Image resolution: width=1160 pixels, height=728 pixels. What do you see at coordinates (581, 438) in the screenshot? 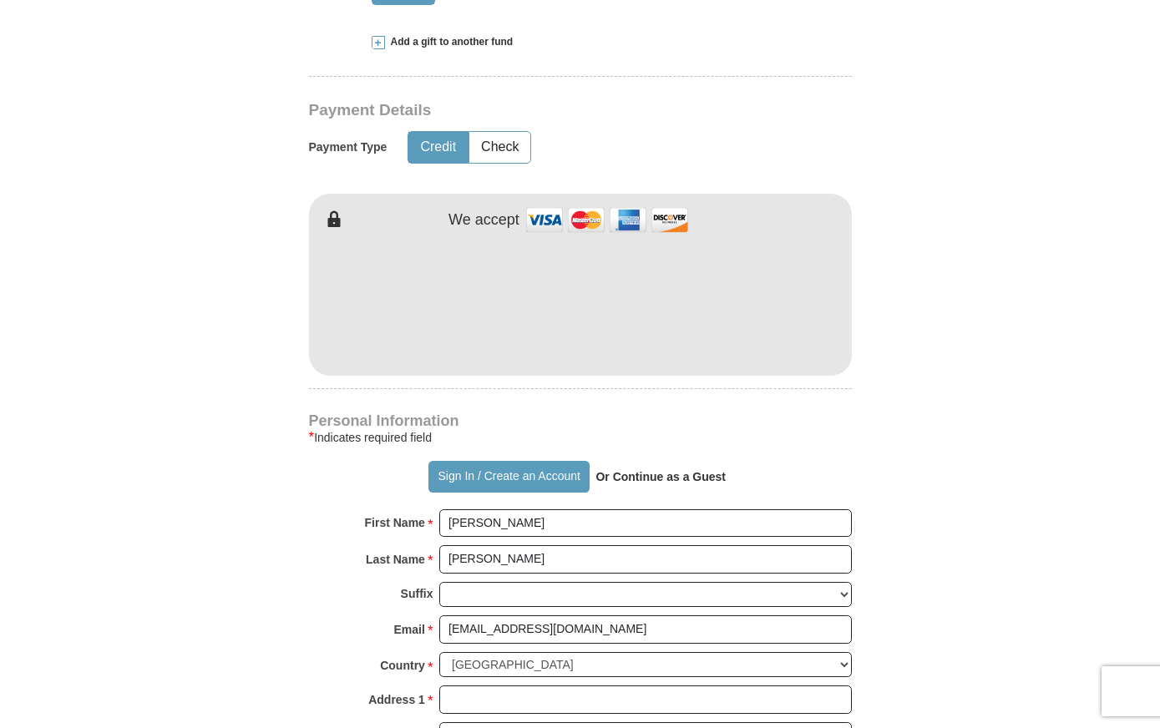
I see `div: Indicates required field` at bounding box center [581, 438].